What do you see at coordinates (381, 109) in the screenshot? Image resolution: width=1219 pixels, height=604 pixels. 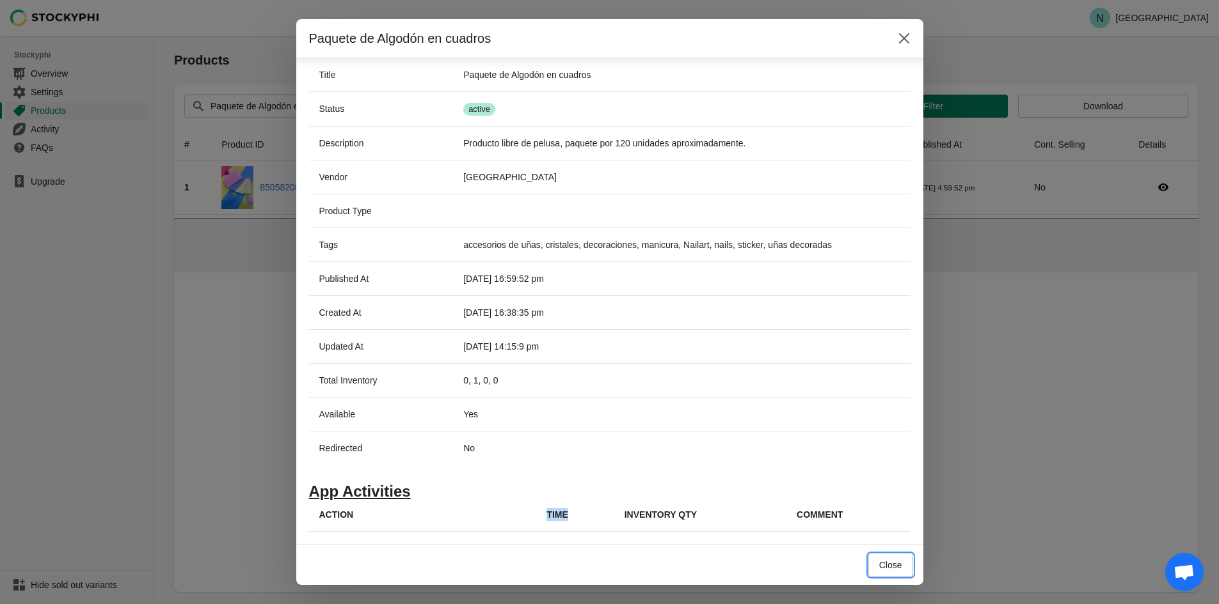 I see `th: Status` at bounding box center [381, 109].